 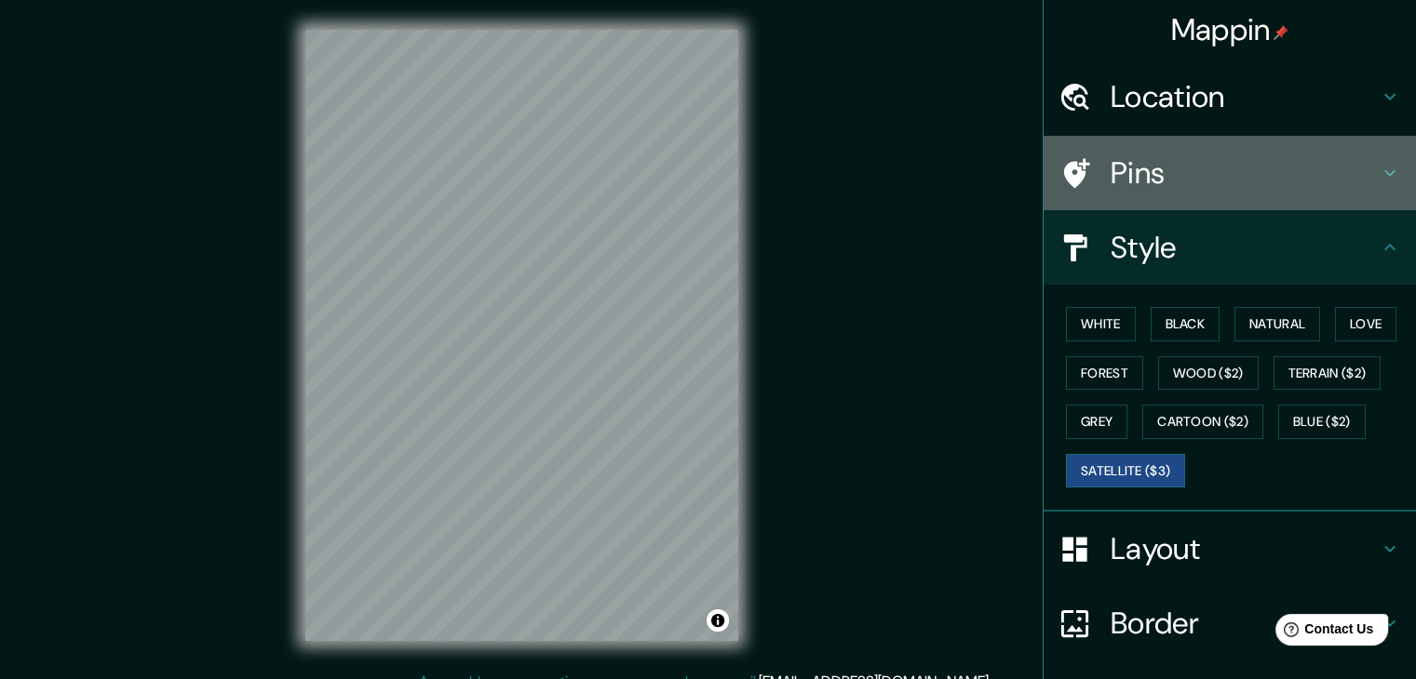 I want to click on button: Terrain ($2), so click(x=1327, y=373).